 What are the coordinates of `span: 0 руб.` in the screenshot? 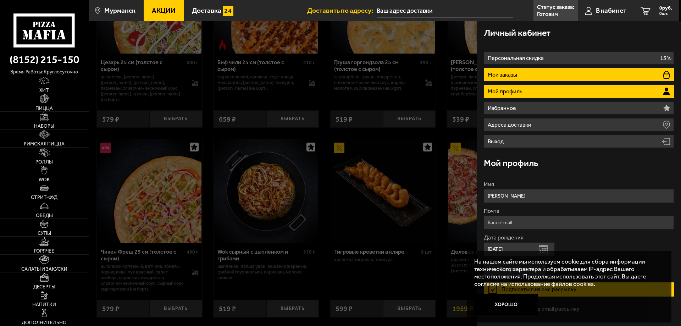 It's located at (666, 8).